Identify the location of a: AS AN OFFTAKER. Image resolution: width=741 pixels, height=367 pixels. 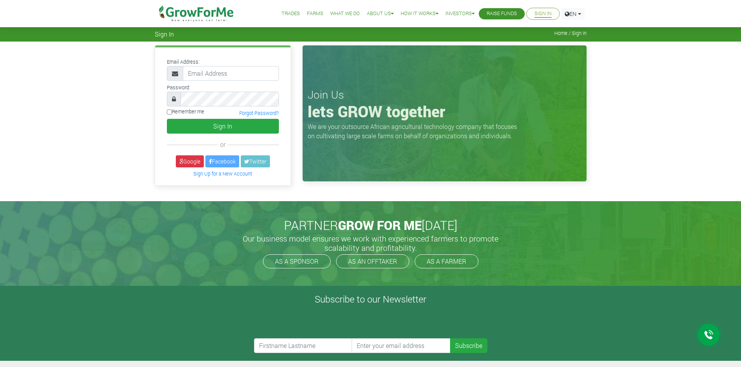
(372, 262).